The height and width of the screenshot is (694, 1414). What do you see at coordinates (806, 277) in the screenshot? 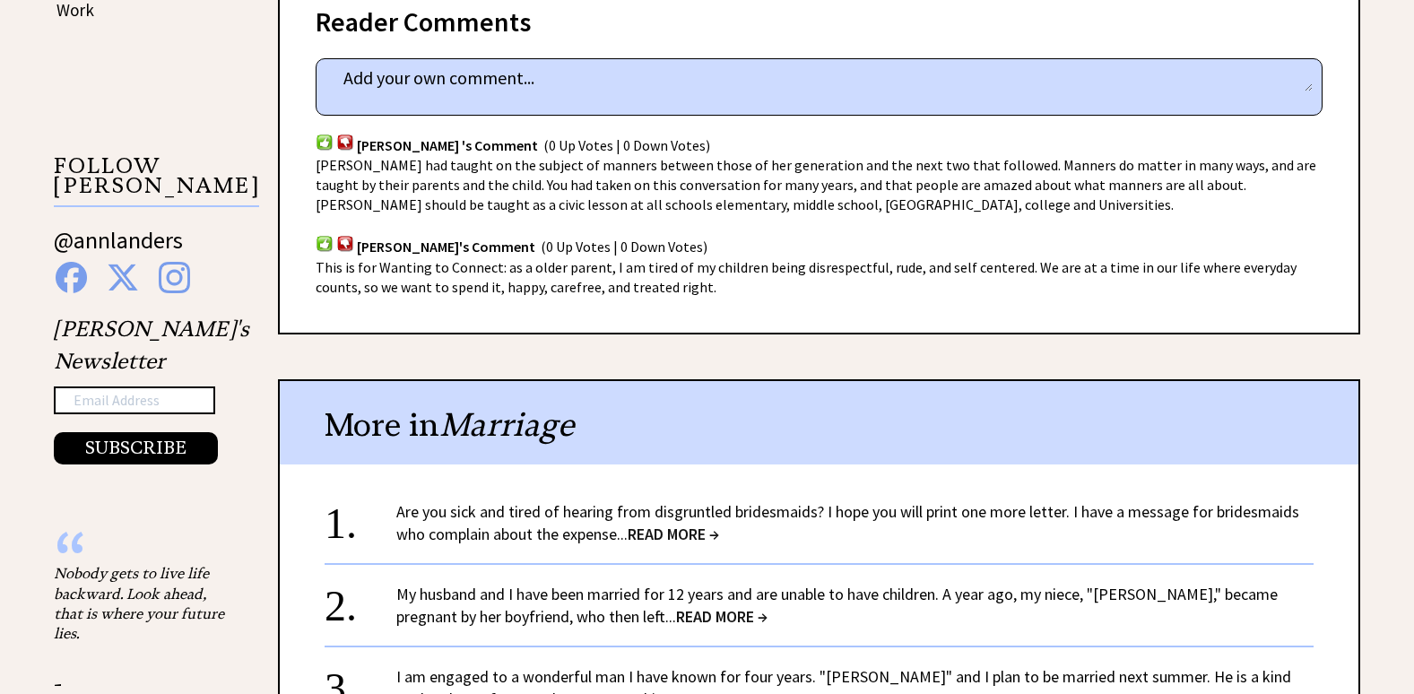
I see `span: This is for Wanting to Connect: as a older parent, I am tired of my children being disrespectful,...` at bounding box center [806, 277].